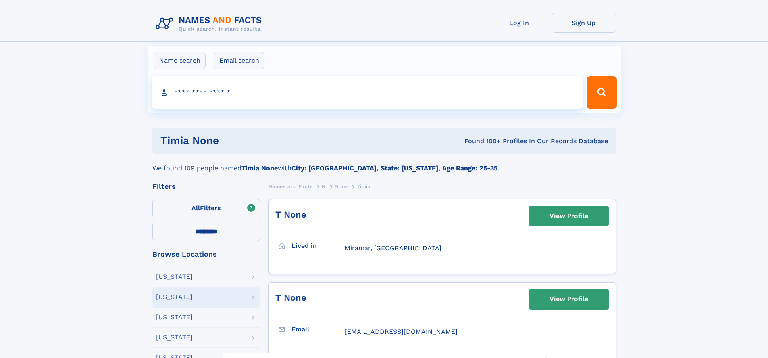 Image resolution: width=768 pixels, height=358 pixels. Describe the element at coordinates (602, 92) in the screenshot. I see `button: Search Button` at that location.